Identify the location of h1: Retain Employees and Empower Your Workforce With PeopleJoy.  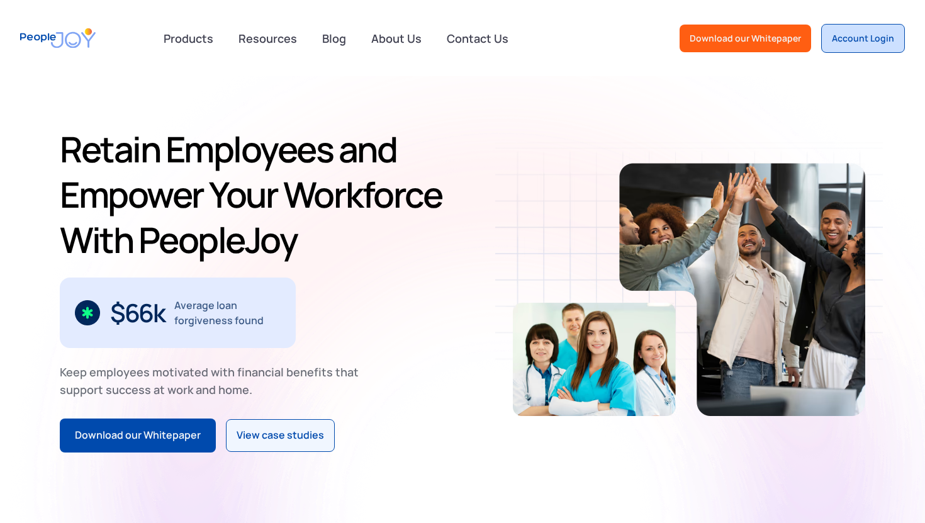
(259, 194).